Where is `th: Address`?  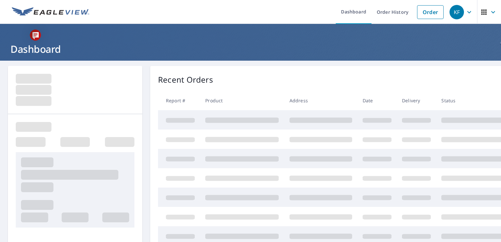 th: Address is located at coordinates (320, 100).